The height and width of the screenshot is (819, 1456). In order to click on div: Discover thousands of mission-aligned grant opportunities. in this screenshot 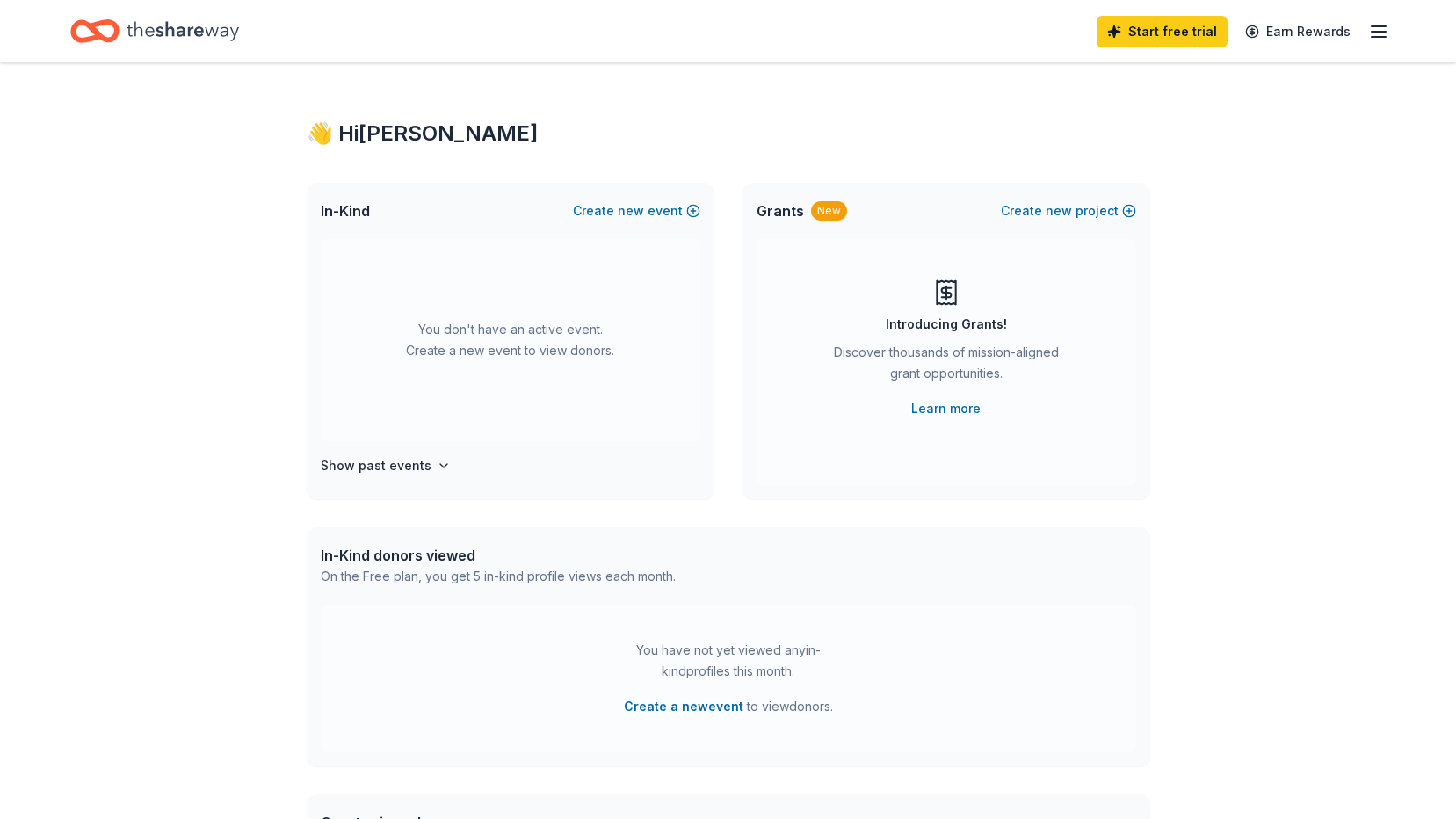, I will do `click(946, 366)`.